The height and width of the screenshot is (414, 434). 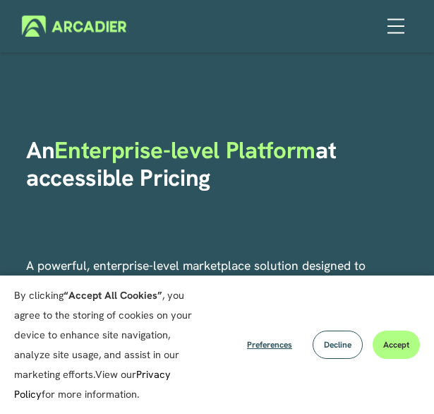 What do you see at coordinates (270, 345) in the screenshot?
I see `span: Preferences` at bounding box center [270, 345].